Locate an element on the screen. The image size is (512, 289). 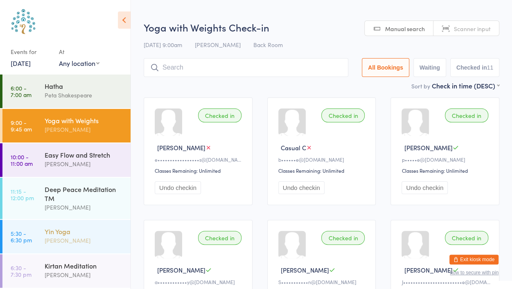
button: Waiting is located at coordinates (429, 67).